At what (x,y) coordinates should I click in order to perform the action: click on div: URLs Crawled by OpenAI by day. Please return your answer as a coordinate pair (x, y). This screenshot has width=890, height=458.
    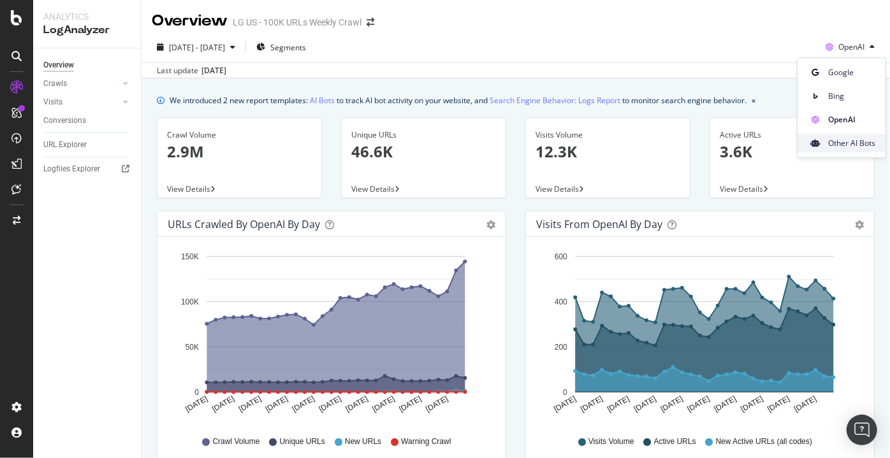
    Looking at the image, I should click on (243, 224).